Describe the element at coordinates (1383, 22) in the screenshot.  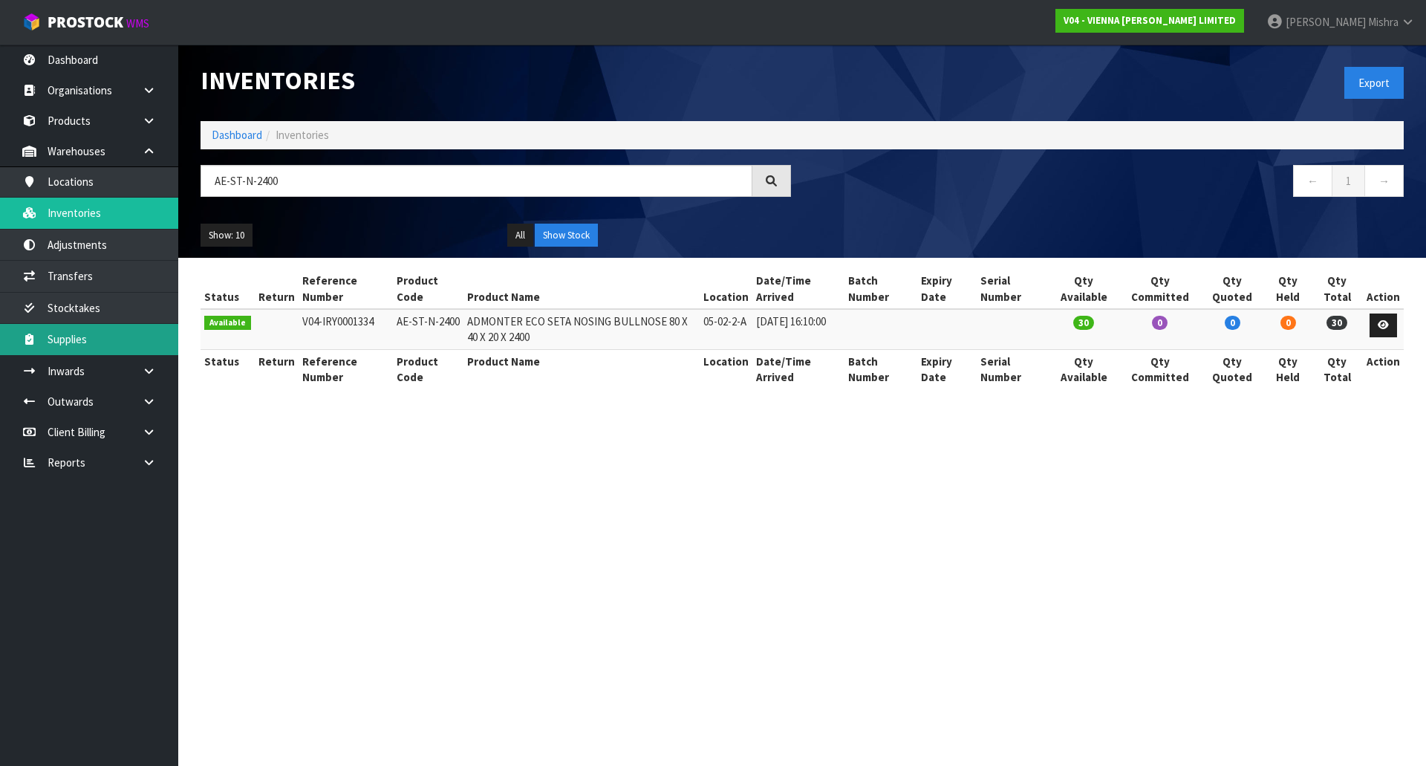
I see `span: Mishra` at that location.